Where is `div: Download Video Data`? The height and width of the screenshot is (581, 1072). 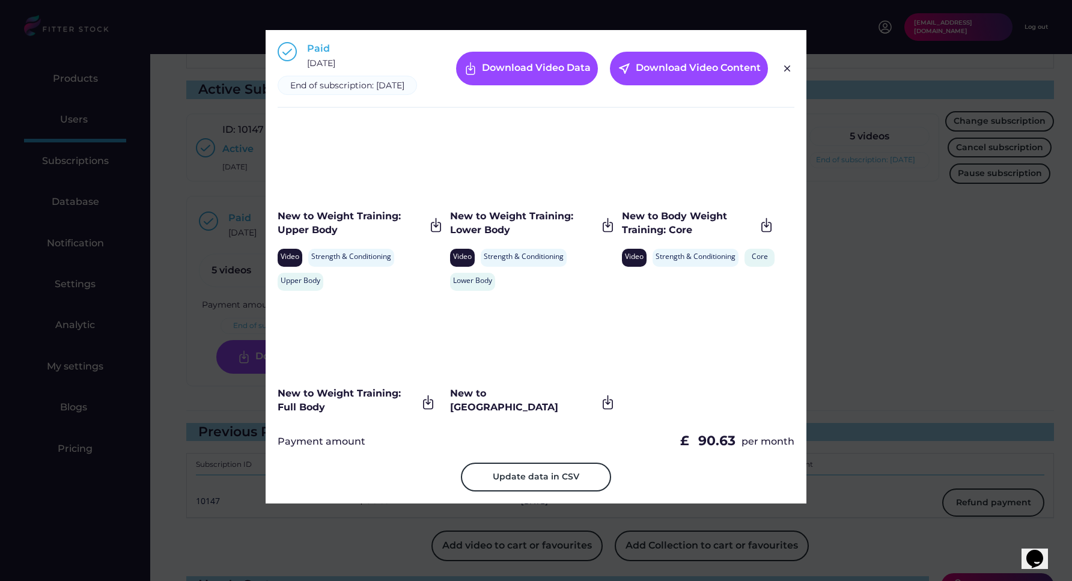 div: Download Video Data is located at coordinates (536, 69).